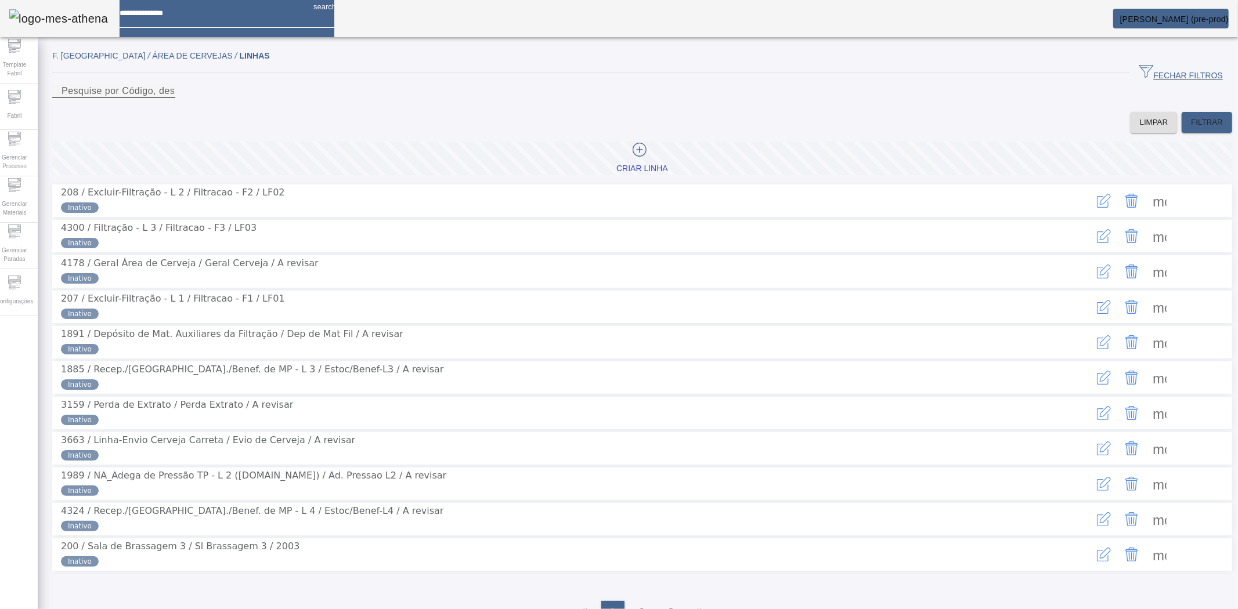 The width and height of the screenshot is (1238, 609). I want to click on span: Fabril, so click(14, 115).